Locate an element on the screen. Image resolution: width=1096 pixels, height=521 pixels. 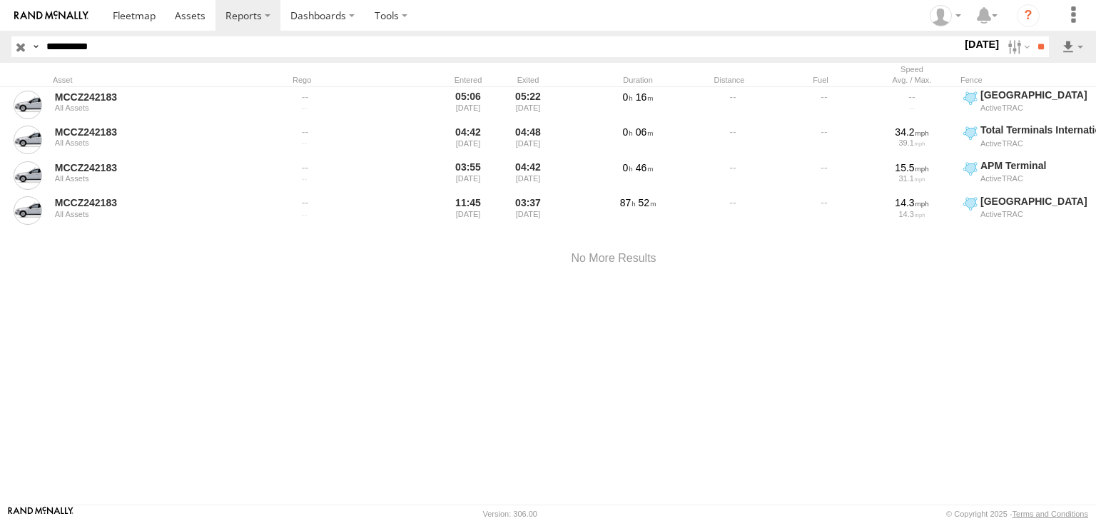
span: 46 is located at coordinates (644, 168).